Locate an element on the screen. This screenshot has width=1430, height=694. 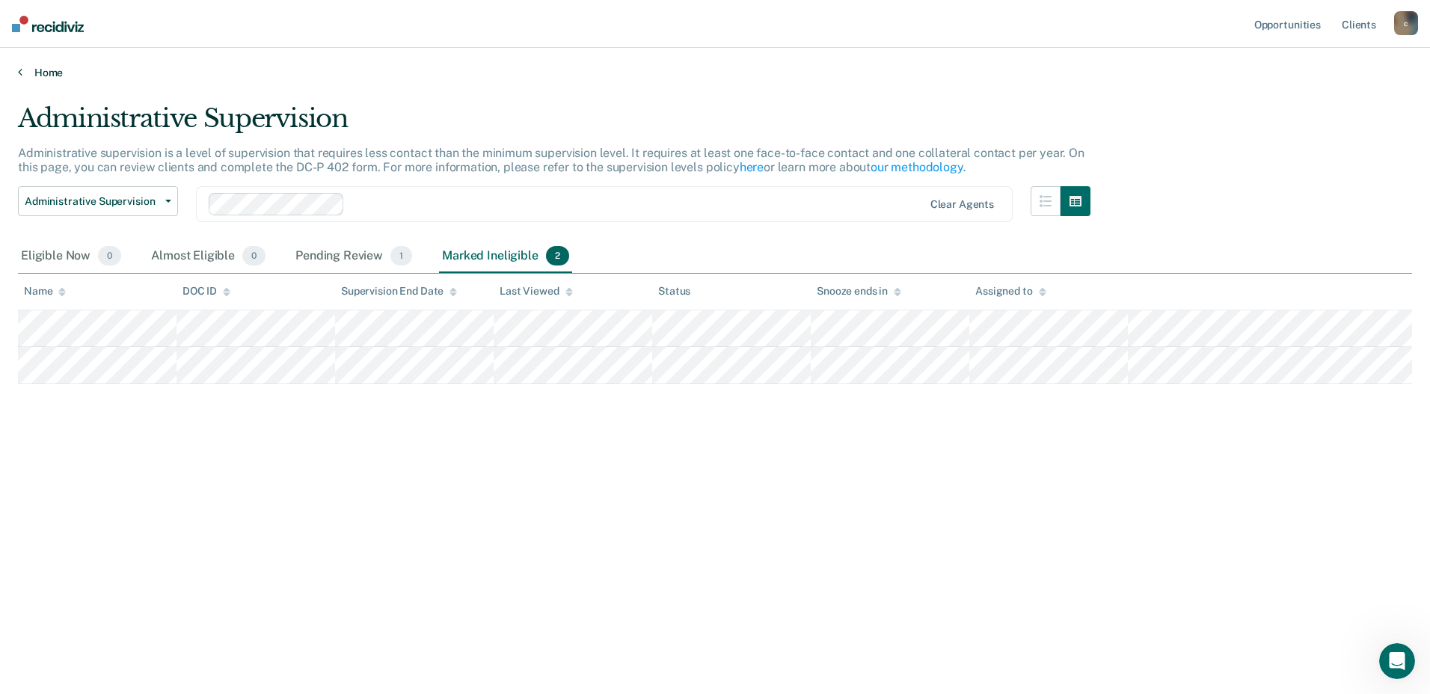
a: our methodology is located at coordinates (917, 167).